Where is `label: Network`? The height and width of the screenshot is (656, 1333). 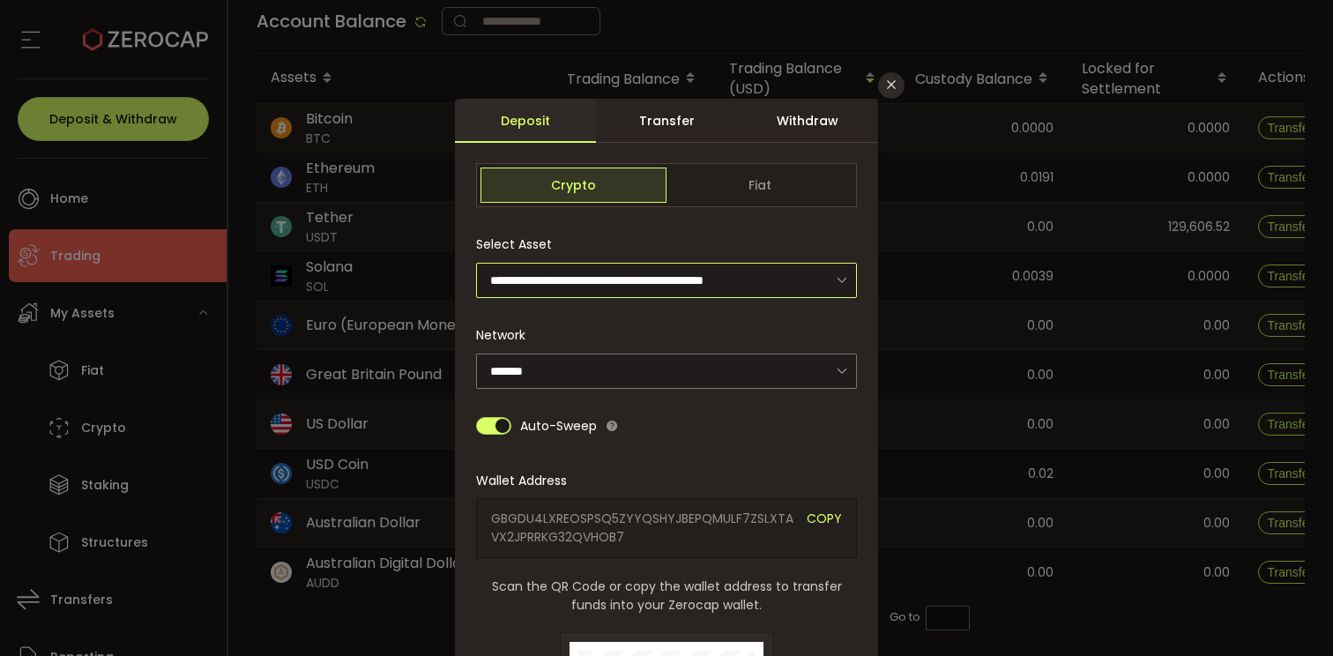
label: Network is located at coordinates (506, 335).